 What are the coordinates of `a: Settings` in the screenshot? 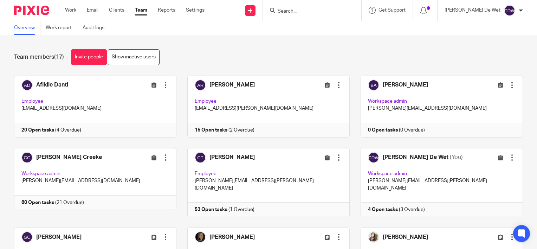 It's located at (195, 10).